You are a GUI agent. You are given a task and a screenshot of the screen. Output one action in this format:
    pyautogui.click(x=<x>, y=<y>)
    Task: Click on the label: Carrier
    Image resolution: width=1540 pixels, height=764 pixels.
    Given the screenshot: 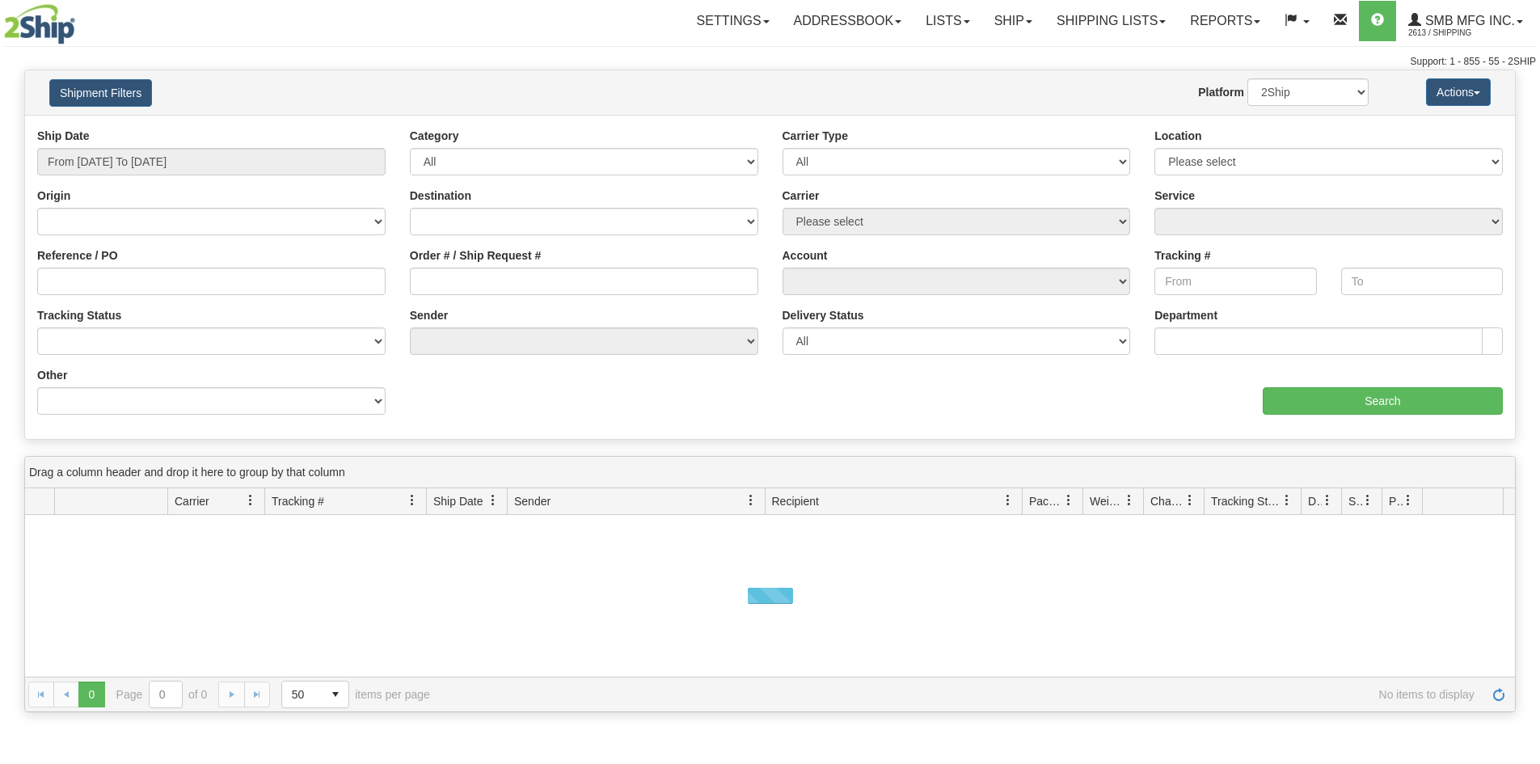 What is the action you would take?
    pyautogui.click(x=801, y=196)
    